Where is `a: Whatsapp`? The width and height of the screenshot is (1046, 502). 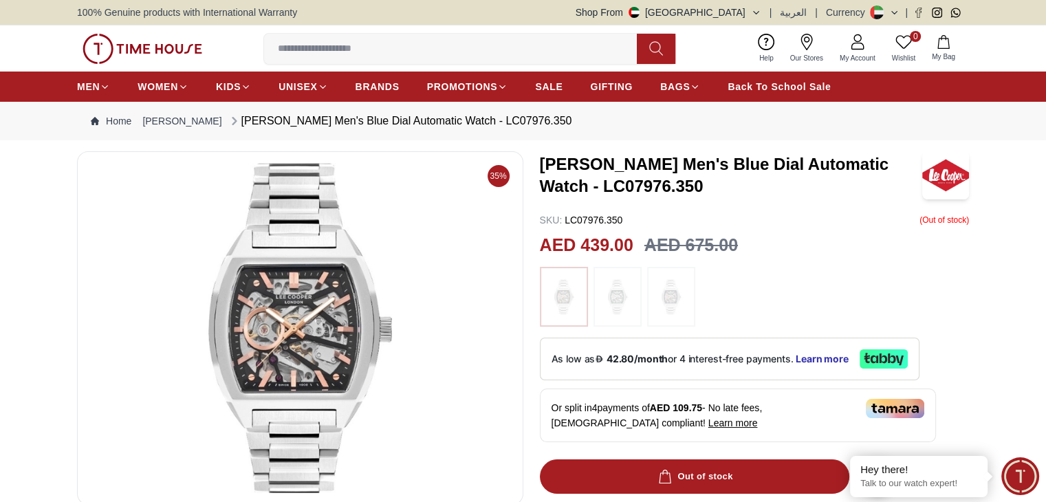
a: Whatsapp is located at coordinates (955, 12).